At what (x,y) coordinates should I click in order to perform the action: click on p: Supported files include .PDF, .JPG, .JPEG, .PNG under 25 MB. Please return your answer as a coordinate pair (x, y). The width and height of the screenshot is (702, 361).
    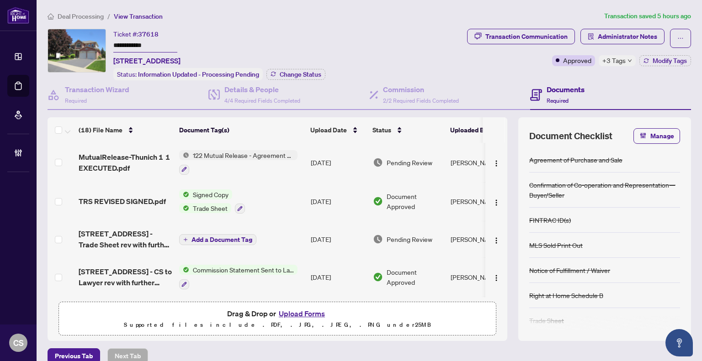
    Looking at the image, I should click on (277, 325).